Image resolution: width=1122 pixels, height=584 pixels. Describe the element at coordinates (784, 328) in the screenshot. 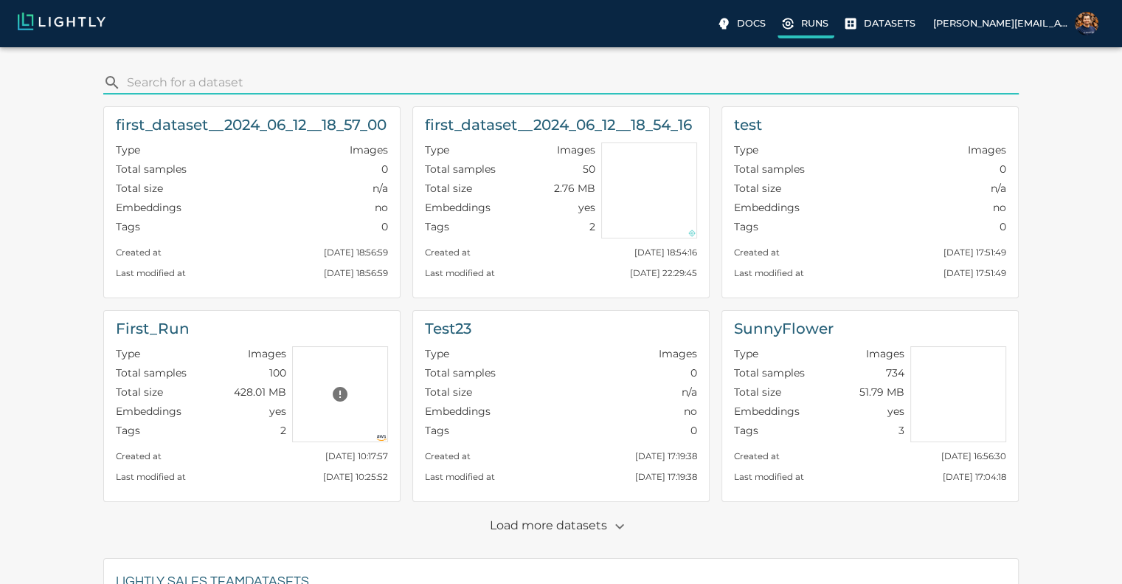

I see `h6: SunnyFlower` at that location.